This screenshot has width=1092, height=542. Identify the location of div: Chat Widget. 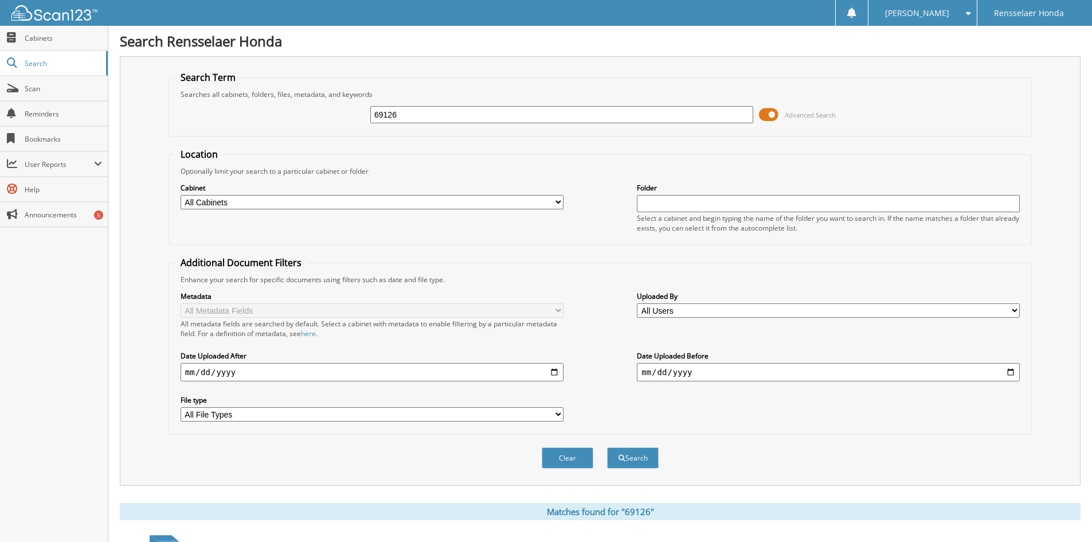
(1063, 514).